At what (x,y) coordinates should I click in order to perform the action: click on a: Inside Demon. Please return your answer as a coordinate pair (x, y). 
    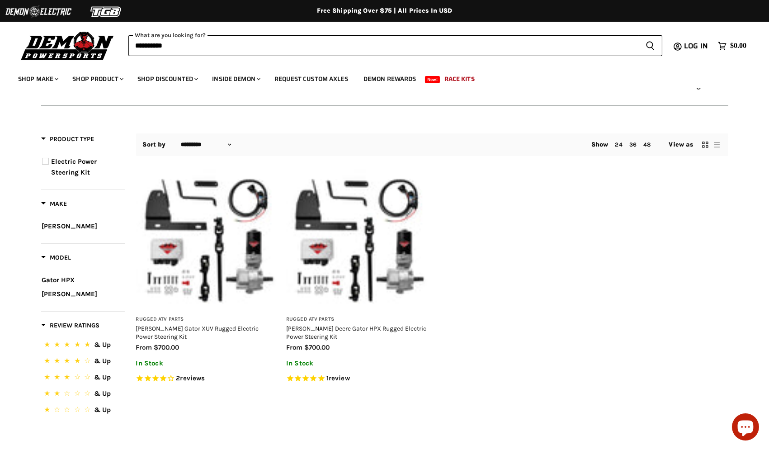
    Looking at the image, I should click on (236, 79).